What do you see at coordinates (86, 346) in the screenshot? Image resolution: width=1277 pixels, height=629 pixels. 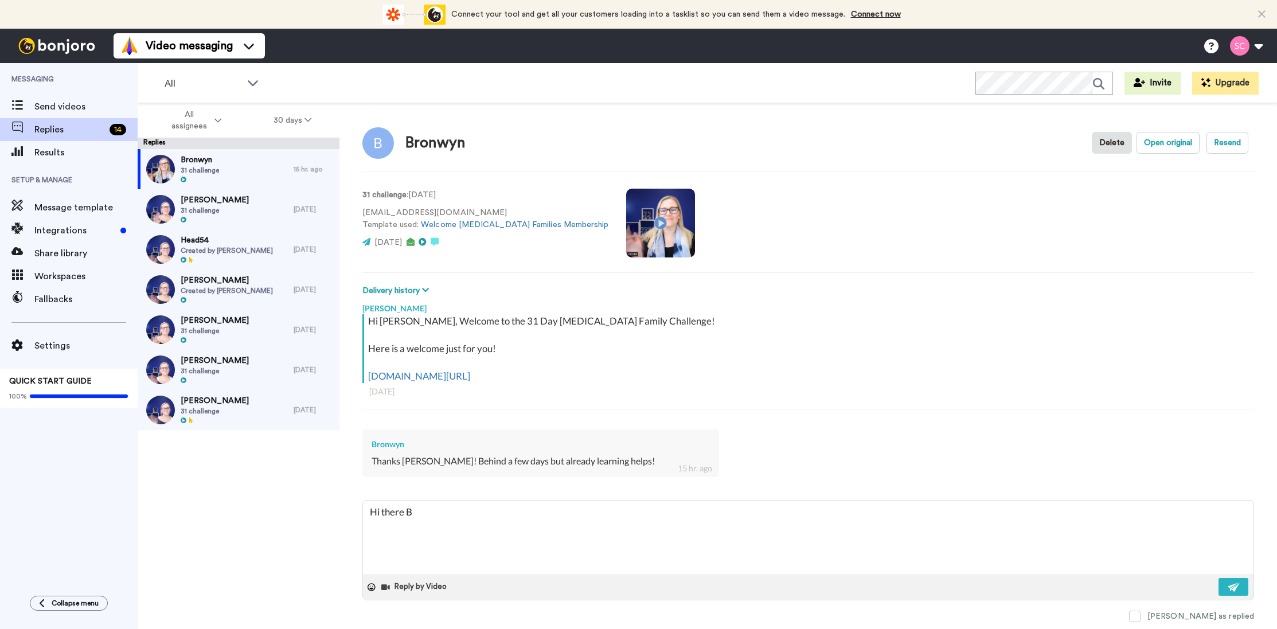 I see `span: Settings` at bounding box center [86, 346].